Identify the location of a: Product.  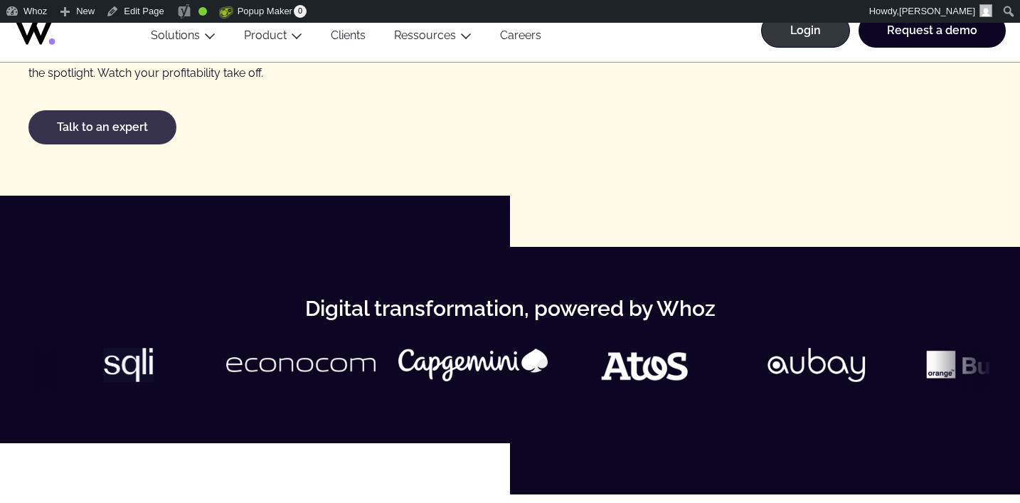
(265, 35).